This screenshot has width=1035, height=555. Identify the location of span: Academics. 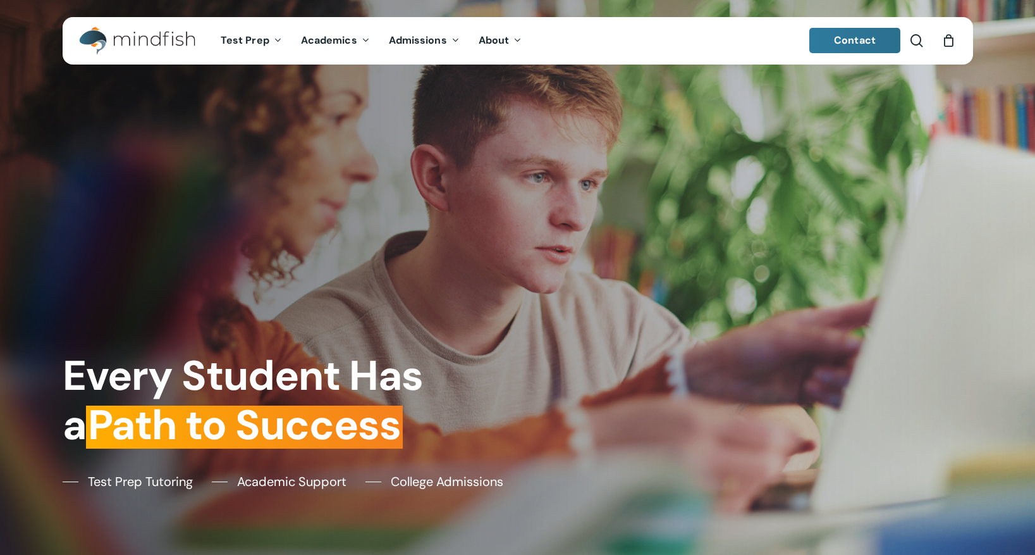
(329, 40).